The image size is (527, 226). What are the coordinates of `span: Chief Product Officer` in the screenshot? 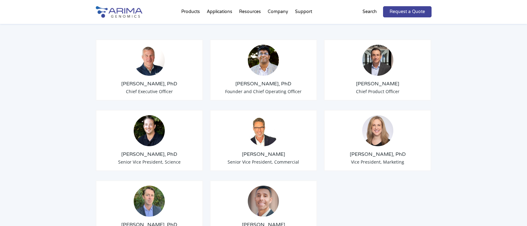 It's located at (378, 91).